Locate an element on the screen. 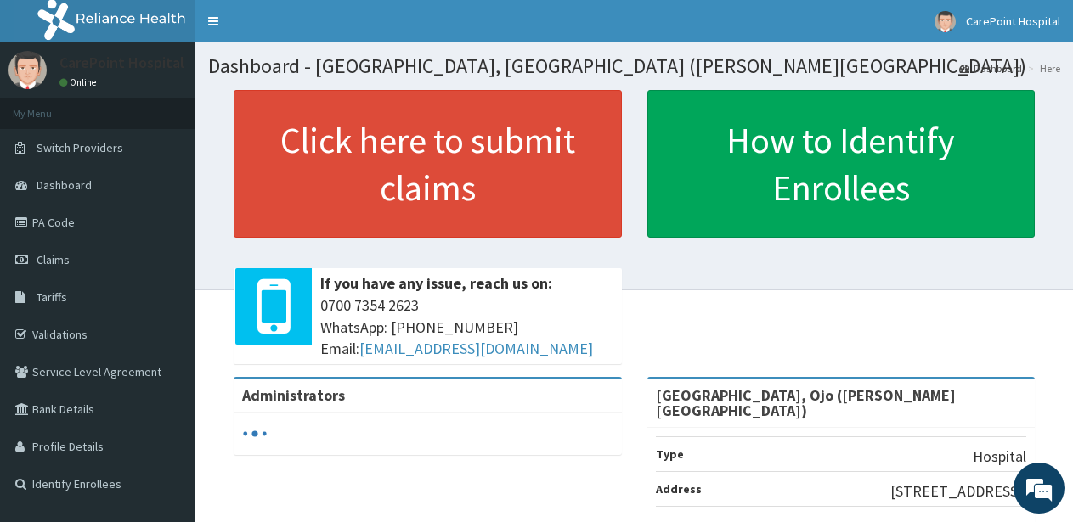 The width and height of the screenshot is (1073, 522). b: Address is located at coordinates (679, 489).